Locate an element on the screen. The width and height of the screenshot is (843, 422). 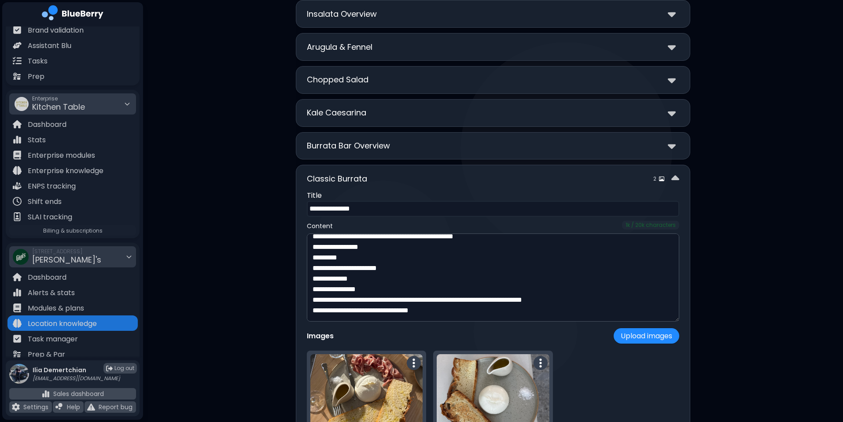
p: Enterprise knowledge is located at coordinates (66, 171).